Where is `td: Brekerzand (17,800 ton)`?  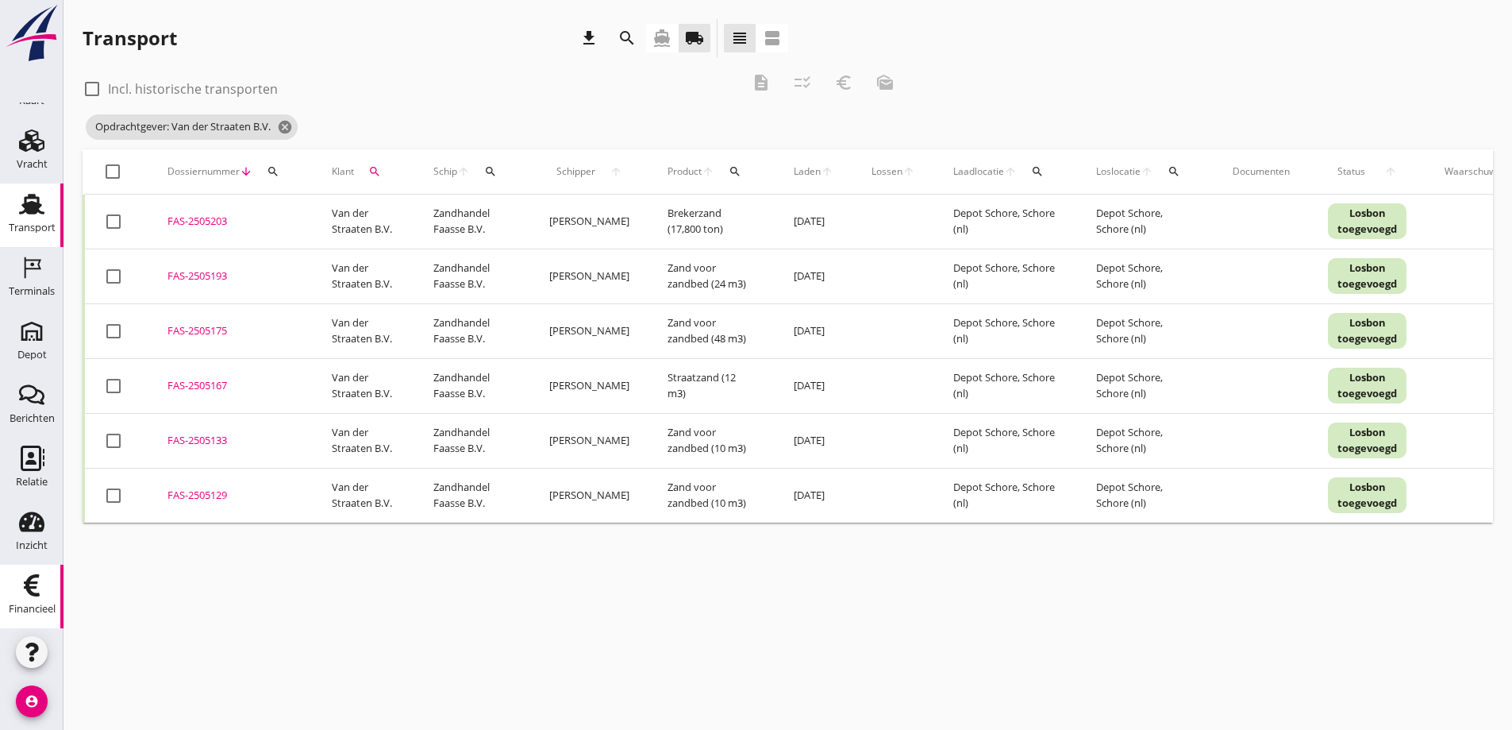 td: Brekerzand (17,800 ton) is located at coordinates (711, 221).